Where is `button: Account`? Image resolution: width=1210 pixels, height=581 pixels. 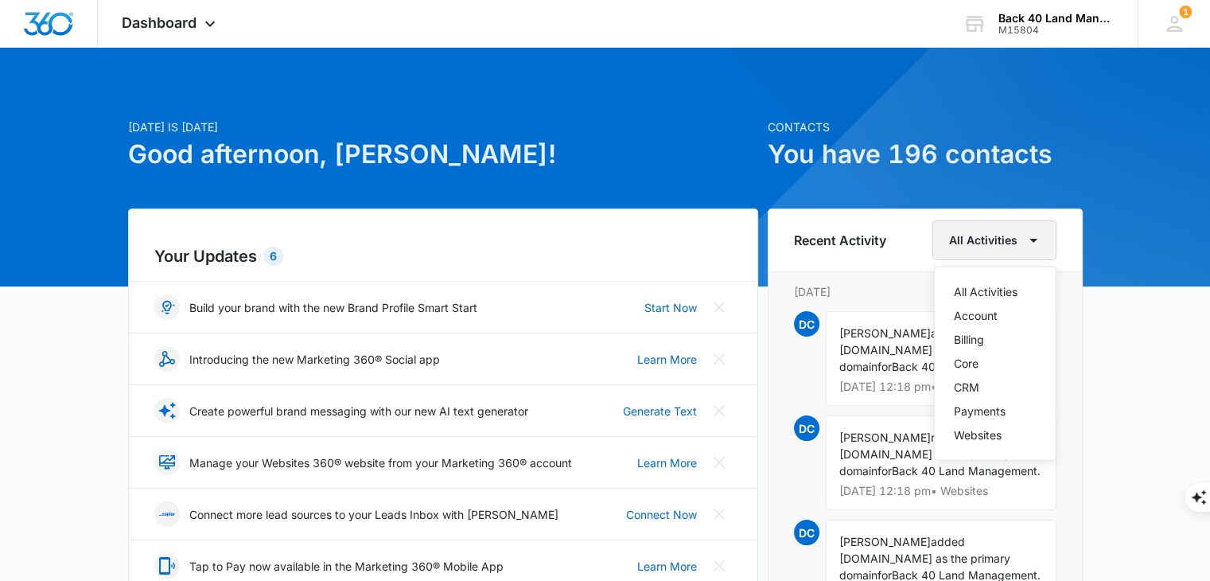
button: Account is located at coordinates (995, 316).